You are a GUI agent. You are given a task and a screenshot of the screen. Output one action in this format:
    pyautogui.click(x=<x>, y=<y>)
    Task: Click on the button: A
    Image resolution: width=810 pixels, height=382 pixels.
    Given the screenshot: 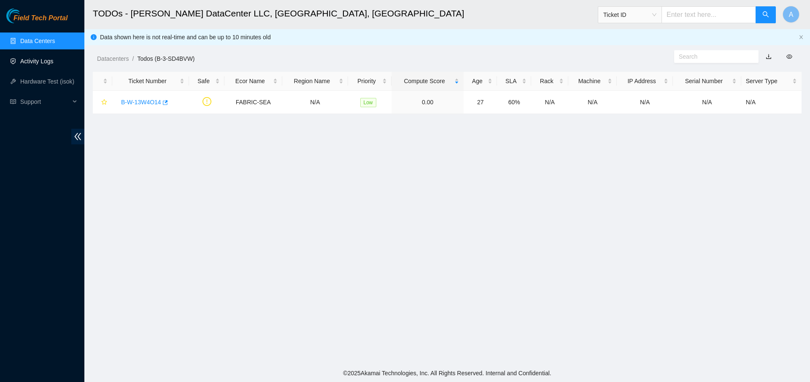 What is the action you would take?
    pyautogui.click(x=791, y=14)
    